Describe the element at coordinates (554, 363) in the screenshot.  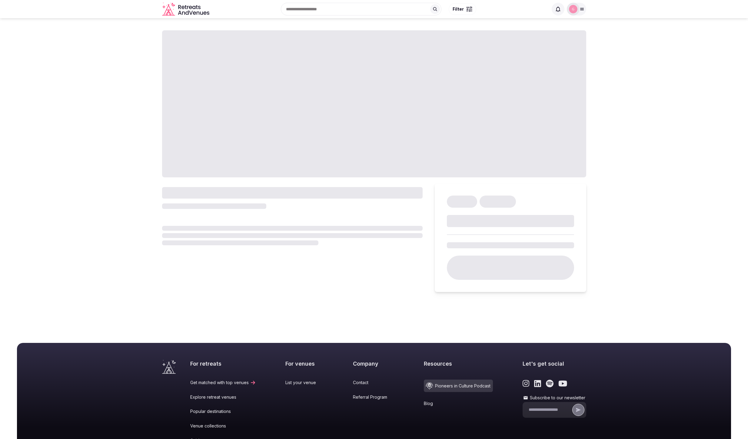
I see `h2: Let's get social` at that location.